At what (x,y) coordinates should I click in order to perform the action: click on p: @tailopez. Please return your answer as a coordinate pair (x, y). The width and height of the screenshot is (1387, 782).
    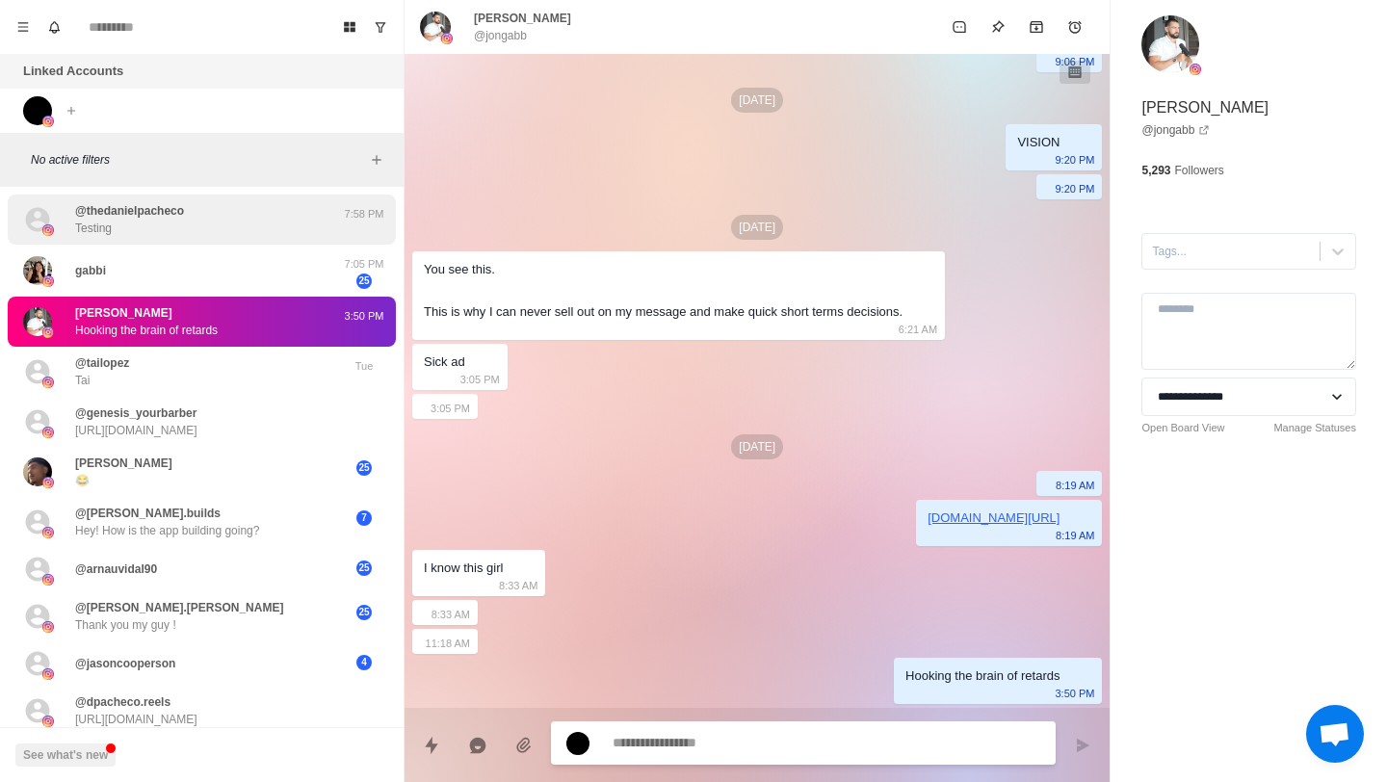
    Looking at the image, I should click on (102, 363).